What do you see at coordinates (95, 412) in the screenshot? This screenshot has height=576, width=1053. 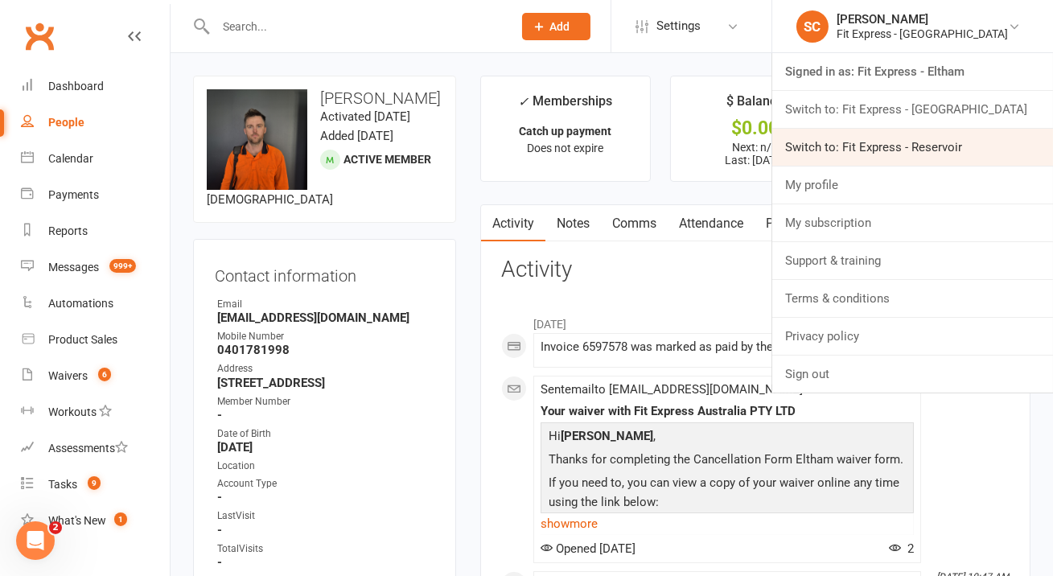 I see `a: Workouts` at bounding box center [95, 412].